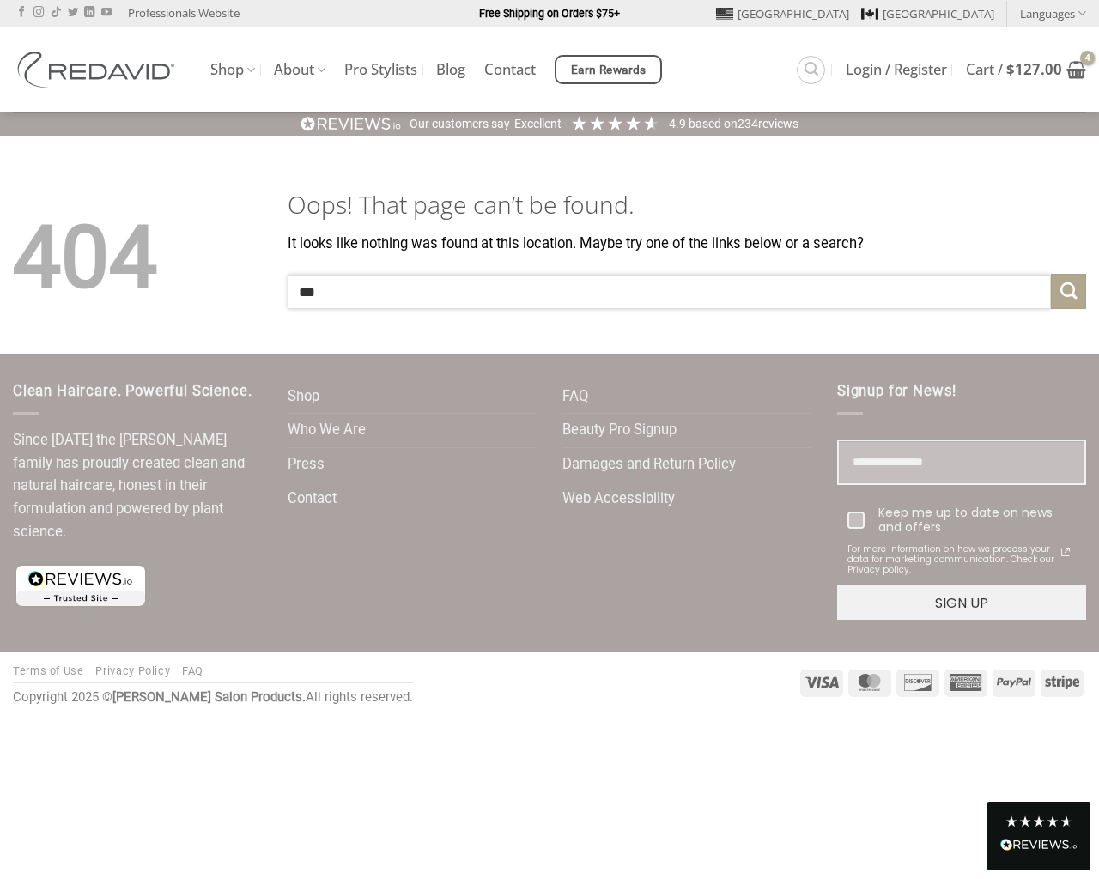 The image size is (1099, 879). Describe the element at coordinates (1039, 845) in the screenshot. I see `div: REVIEWS.io` at that location.